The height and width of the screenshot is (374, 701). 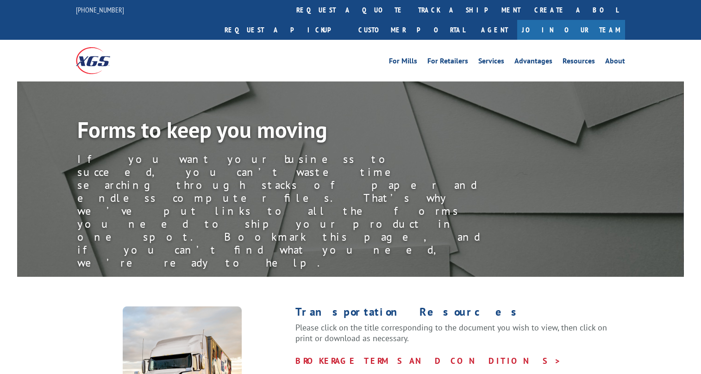 What do you see at coordinates (460, 337) in the screenshot?
I see `p: Please click on the title corresponding to the document you wish to view, then click on print or ...` at bounding box center [460, 337].